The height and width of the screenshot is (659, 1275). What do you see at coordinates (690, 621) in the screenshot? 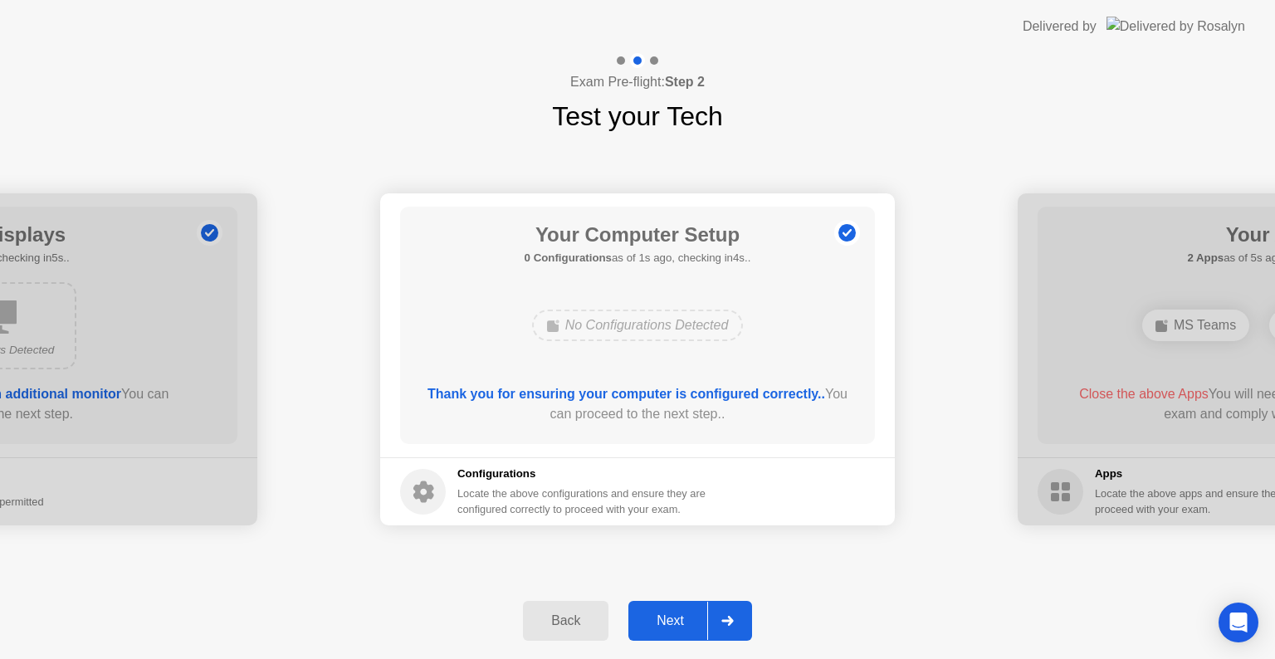
I see `button: Next` at bounding box center [690, 621].